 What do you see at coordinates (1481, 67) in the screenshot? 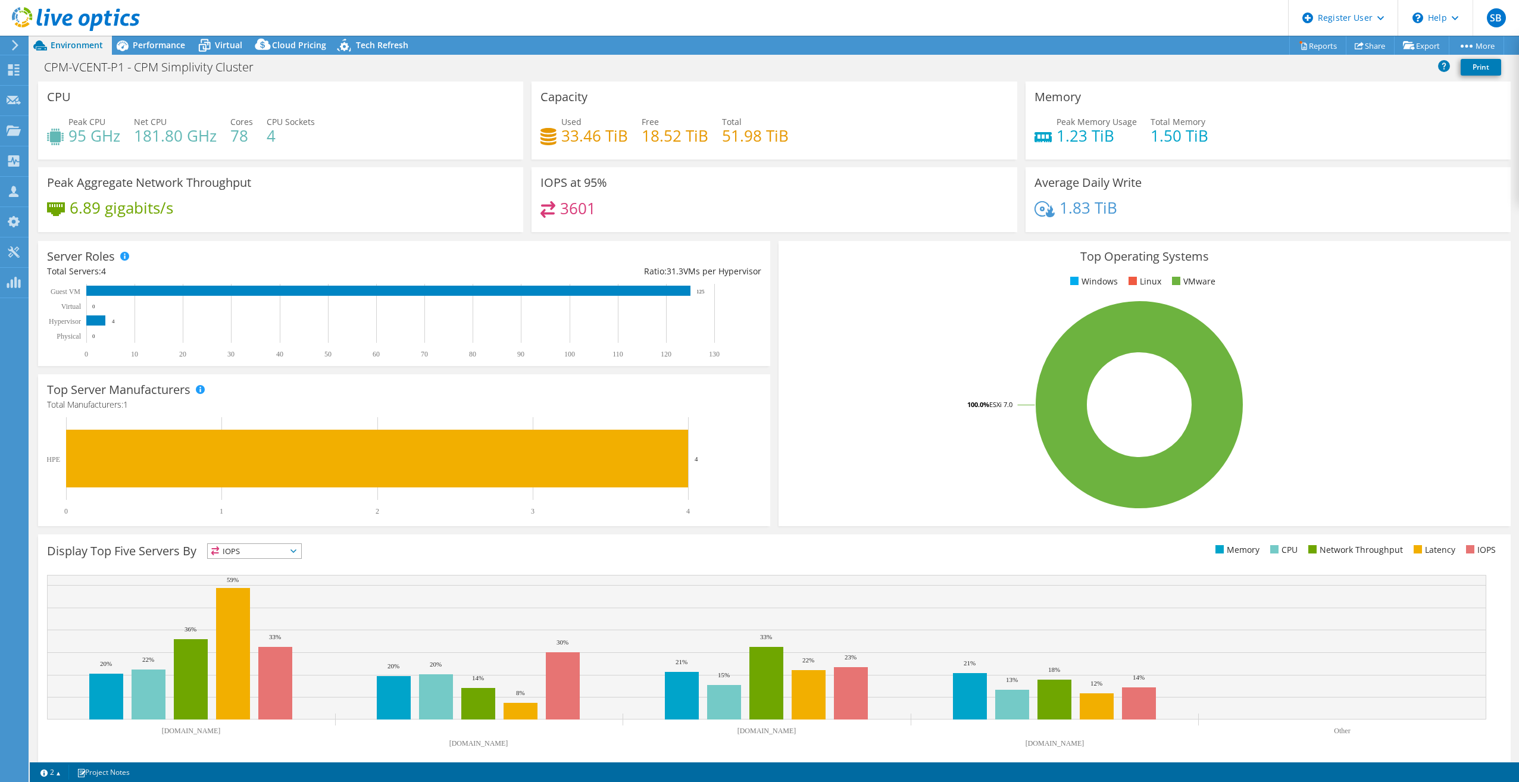
I see `a: Print` at bounding box center [1481, 67].